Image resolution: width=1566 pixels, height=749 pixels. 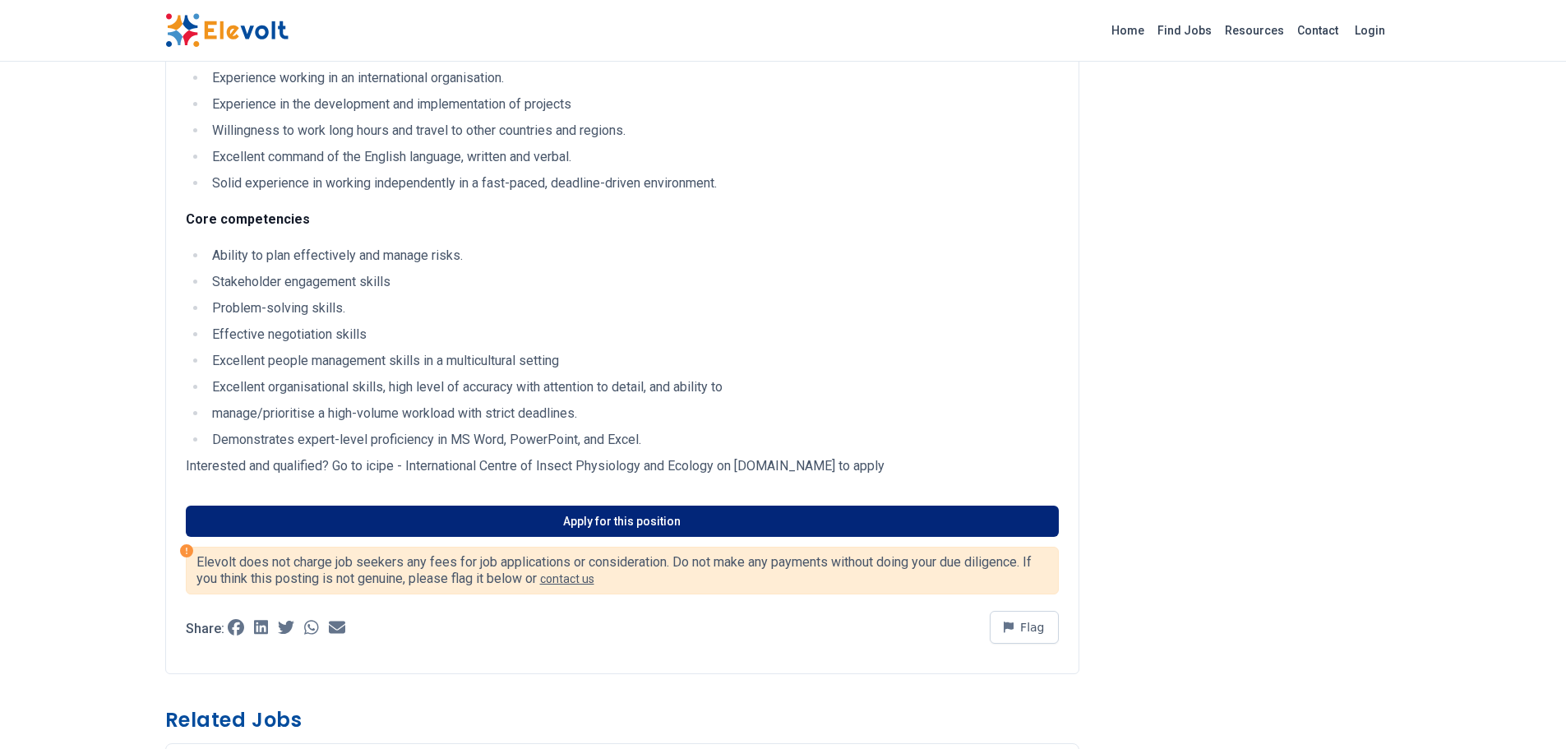 What do you see at coordinates (567, 579) in the screenshot?
I see `a: contact us` at bounding box center [567, 579].